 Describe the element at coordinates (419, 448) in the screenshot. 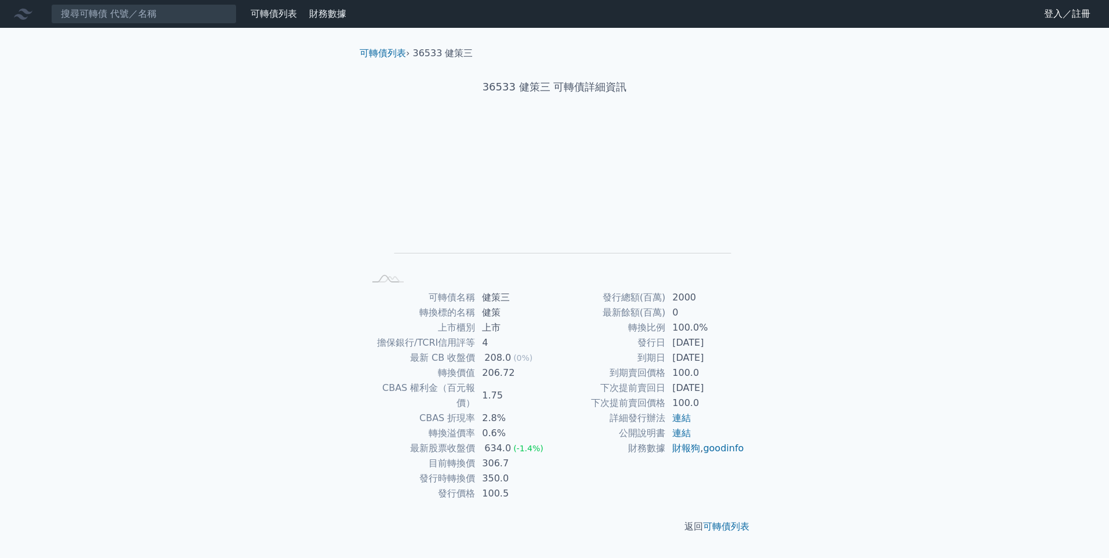

I see `td: 最新股票收盤價` at that location.